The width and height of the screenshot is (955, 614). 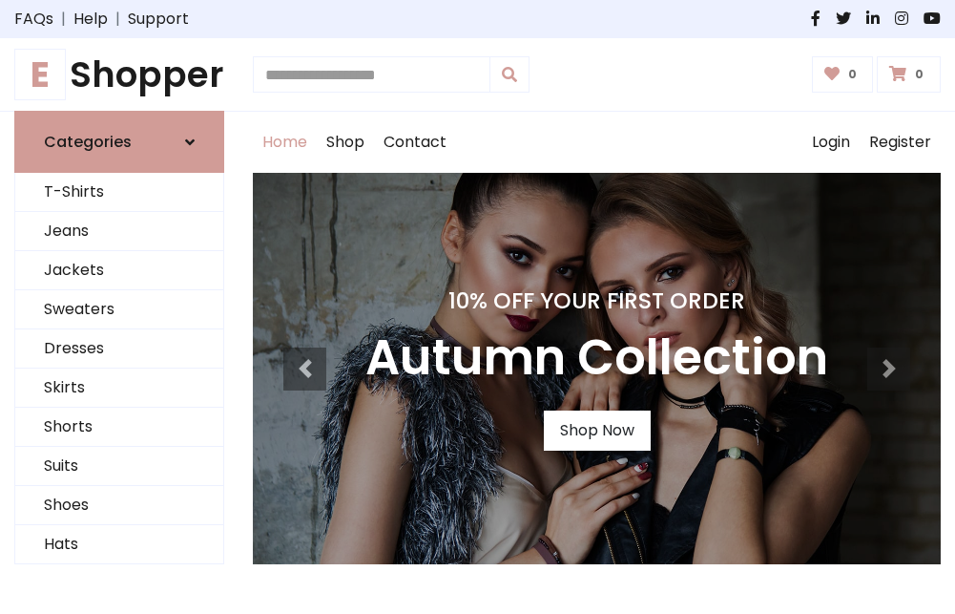 I want to click on a: EShopper, so click(x=119, y=74).